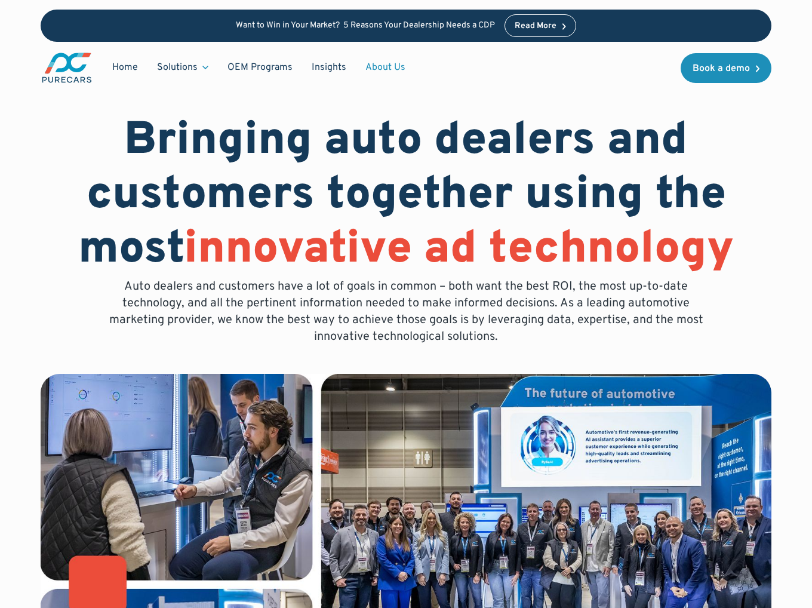 The image size is (812, 608). Describe the element at coordinates (536, 26) in the screenshot. I see `div: Read More` at that location.